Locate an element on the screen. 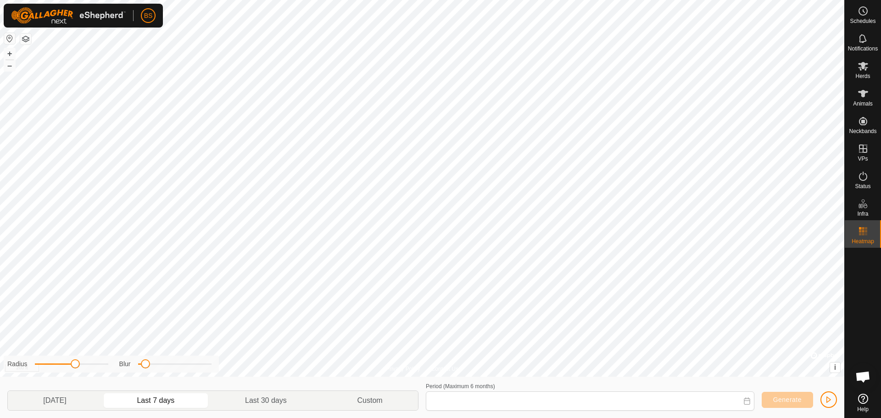 Image resolution: width=881 pixels, height=418 pixels. label: Period (Maximum 6 months) is located at coordinates (460, 386).